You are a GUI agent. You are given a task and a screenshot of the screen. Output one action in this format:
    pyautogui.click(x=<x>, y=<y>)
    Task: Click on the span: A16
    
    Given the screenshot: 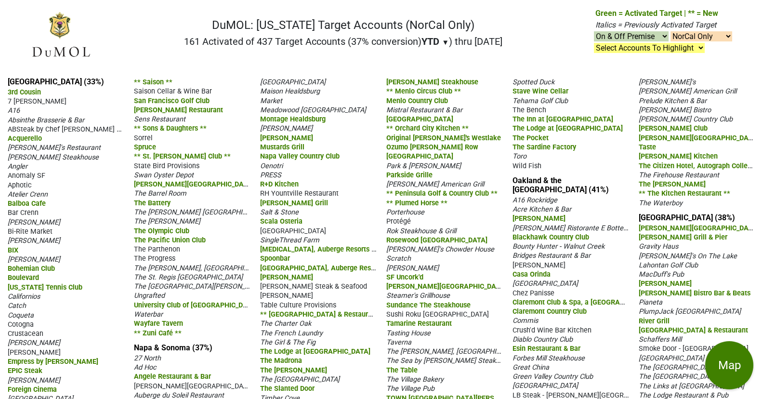 What is the action you would take?
    pyautogui.click(x=13, y=110)
    